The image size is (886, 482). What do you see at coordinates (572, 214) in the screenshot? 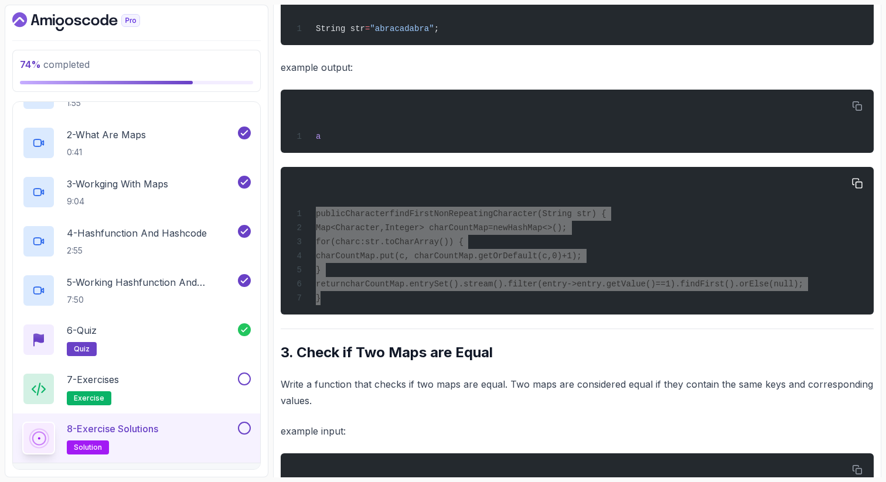
I see `span: (String str) {` at bounding box center [572, 214].